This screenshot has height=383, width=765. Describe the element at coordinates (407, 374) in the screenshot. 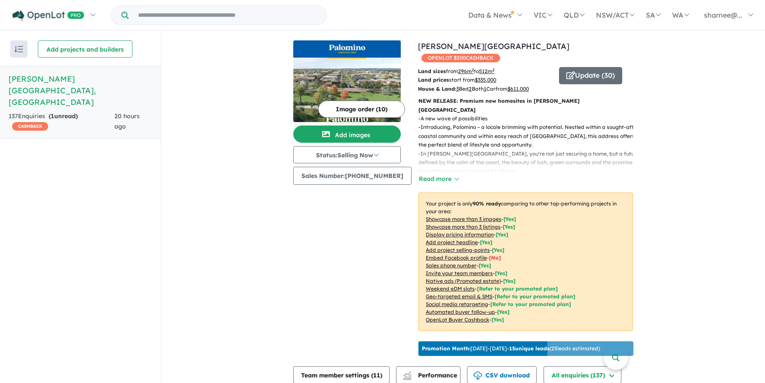

I see `img: line-chart.svg` at that location.